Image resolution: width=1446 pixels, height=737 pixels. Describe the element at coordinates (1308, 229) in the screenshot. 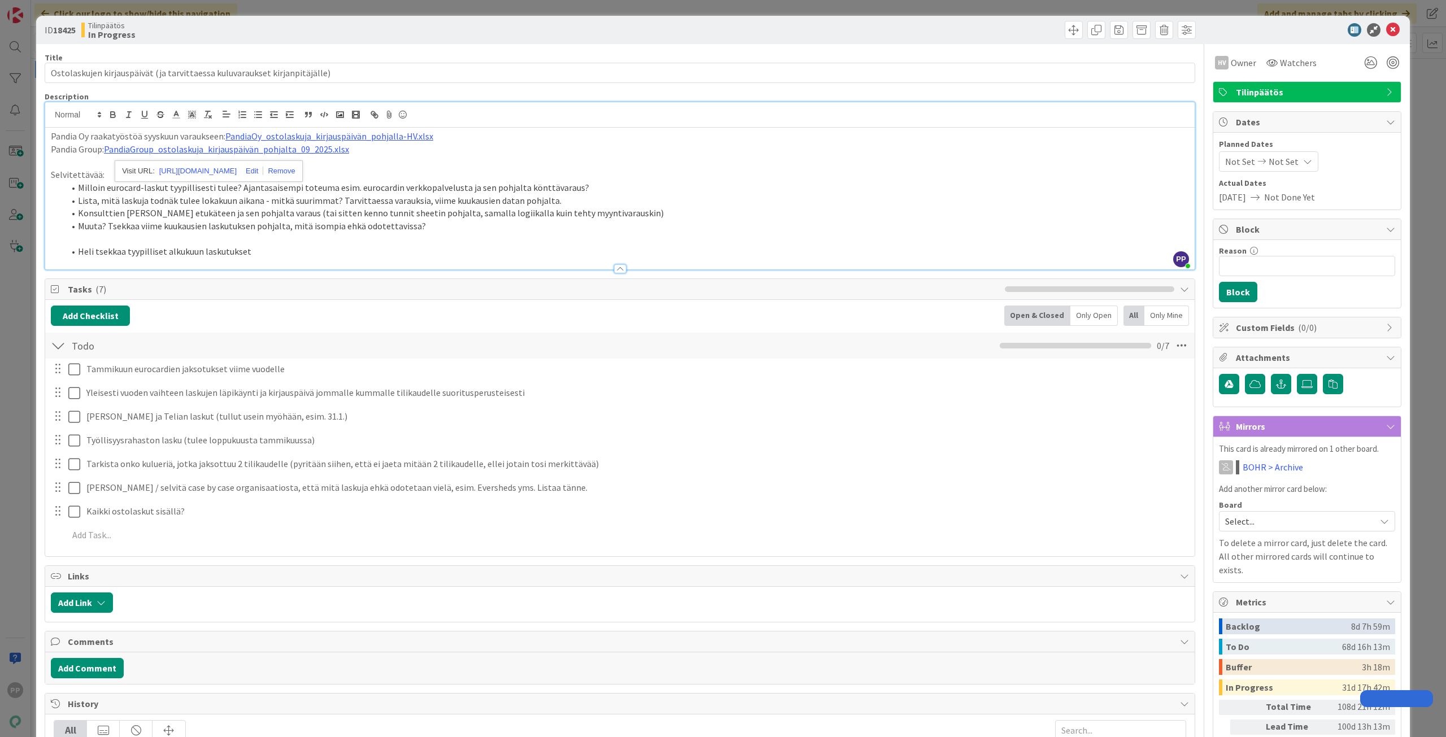

I see `span: Block` at that location.